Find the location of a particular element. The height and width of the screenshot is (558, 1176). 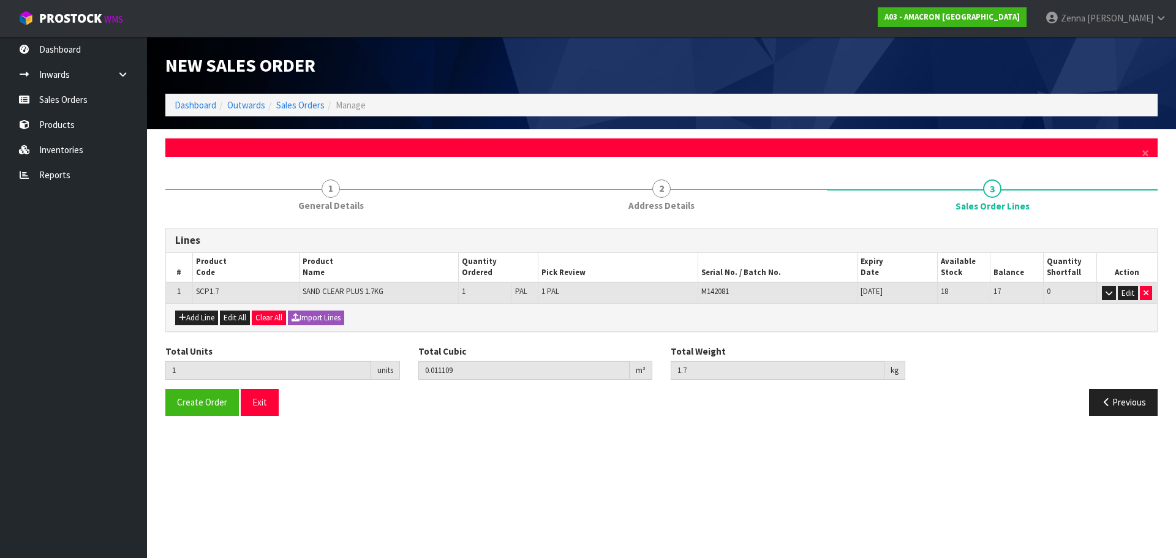

th: Available Stock is located at coordinates (963, 268).